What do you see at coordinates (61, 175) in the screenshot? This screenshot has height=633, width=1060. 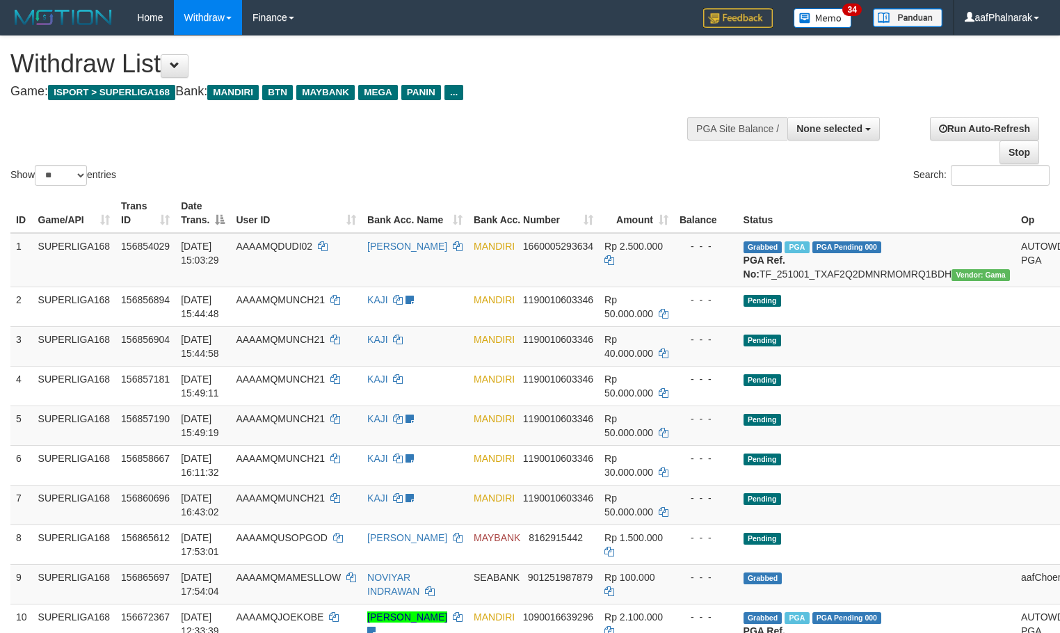 I see `select: Showentries` at bounding box center [61, 175].